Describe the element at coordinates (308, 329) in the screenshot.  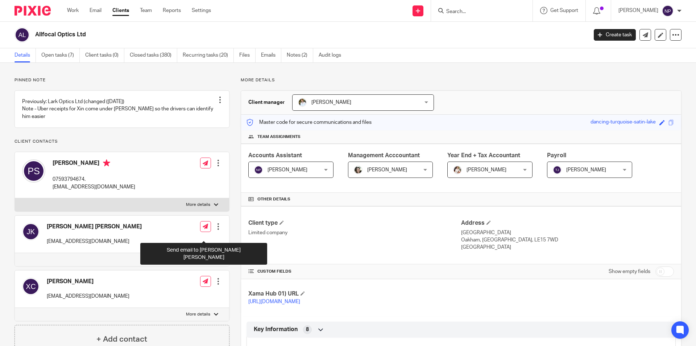
I see `span: 8` at that location.